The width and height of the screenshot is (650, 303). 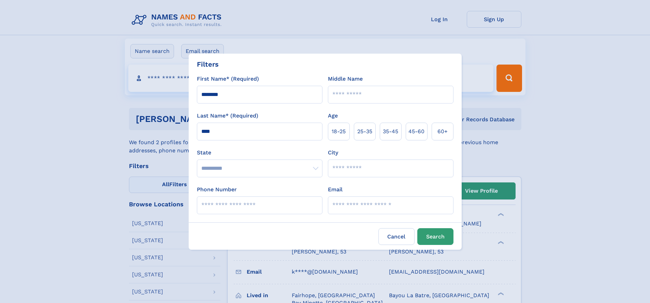 I want to click on span: 35‑45, so click(x=390, y=131).